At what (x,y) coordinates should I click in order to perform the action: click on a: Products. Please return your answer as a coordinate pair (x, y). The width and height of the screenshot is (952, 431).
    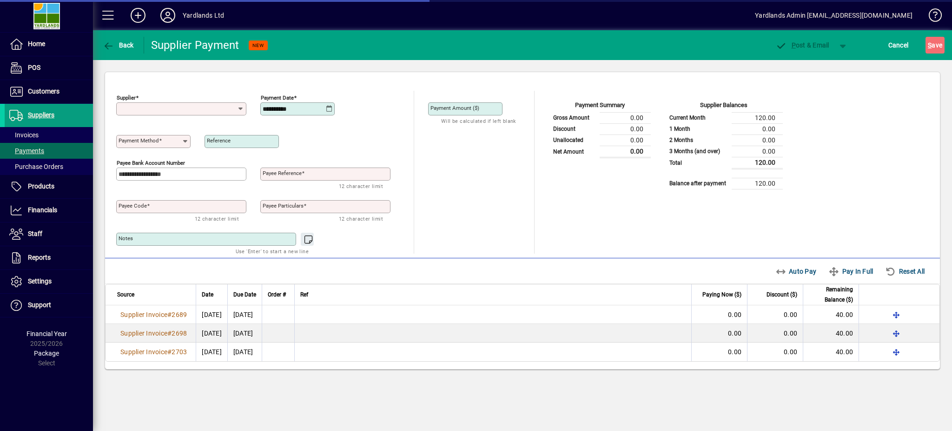
    Looking at the image, I should click on (49, 186).